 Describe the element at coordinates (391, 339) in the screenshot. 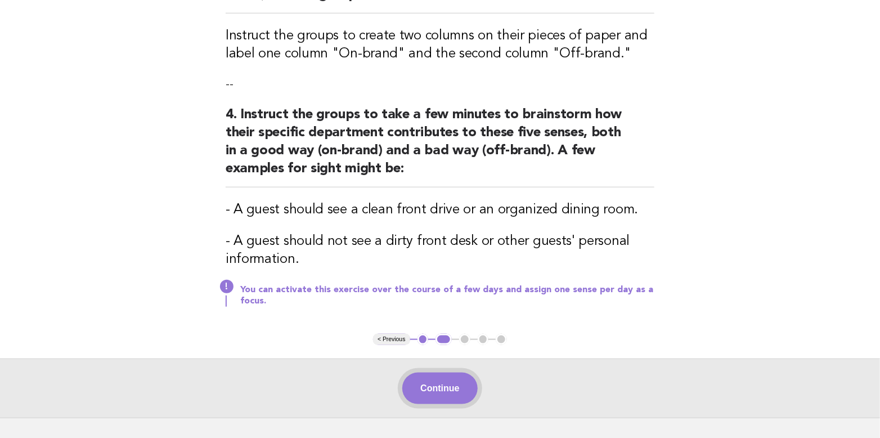

I see `button: < Previous` at that location.